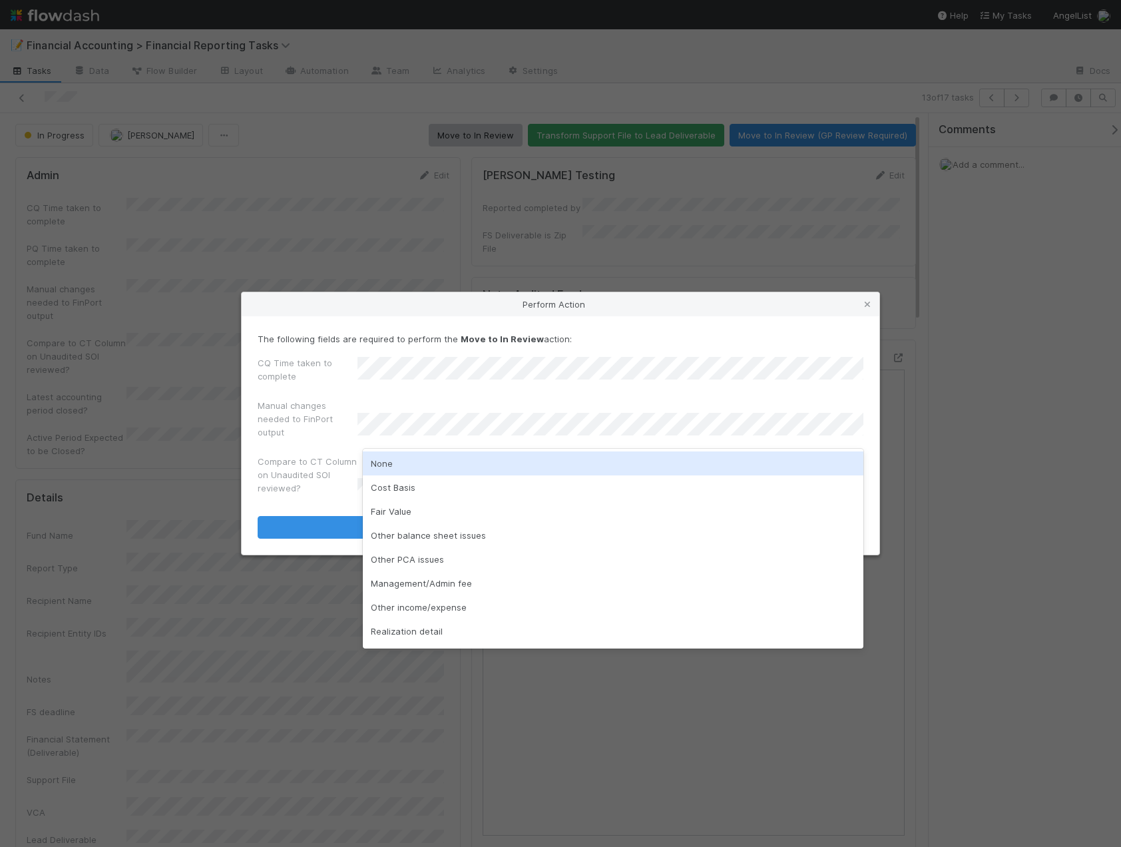 Image resolution: width=1121 pixels, height=847 pixels. I want to click on button: Move to In Review, so click(561, 527).